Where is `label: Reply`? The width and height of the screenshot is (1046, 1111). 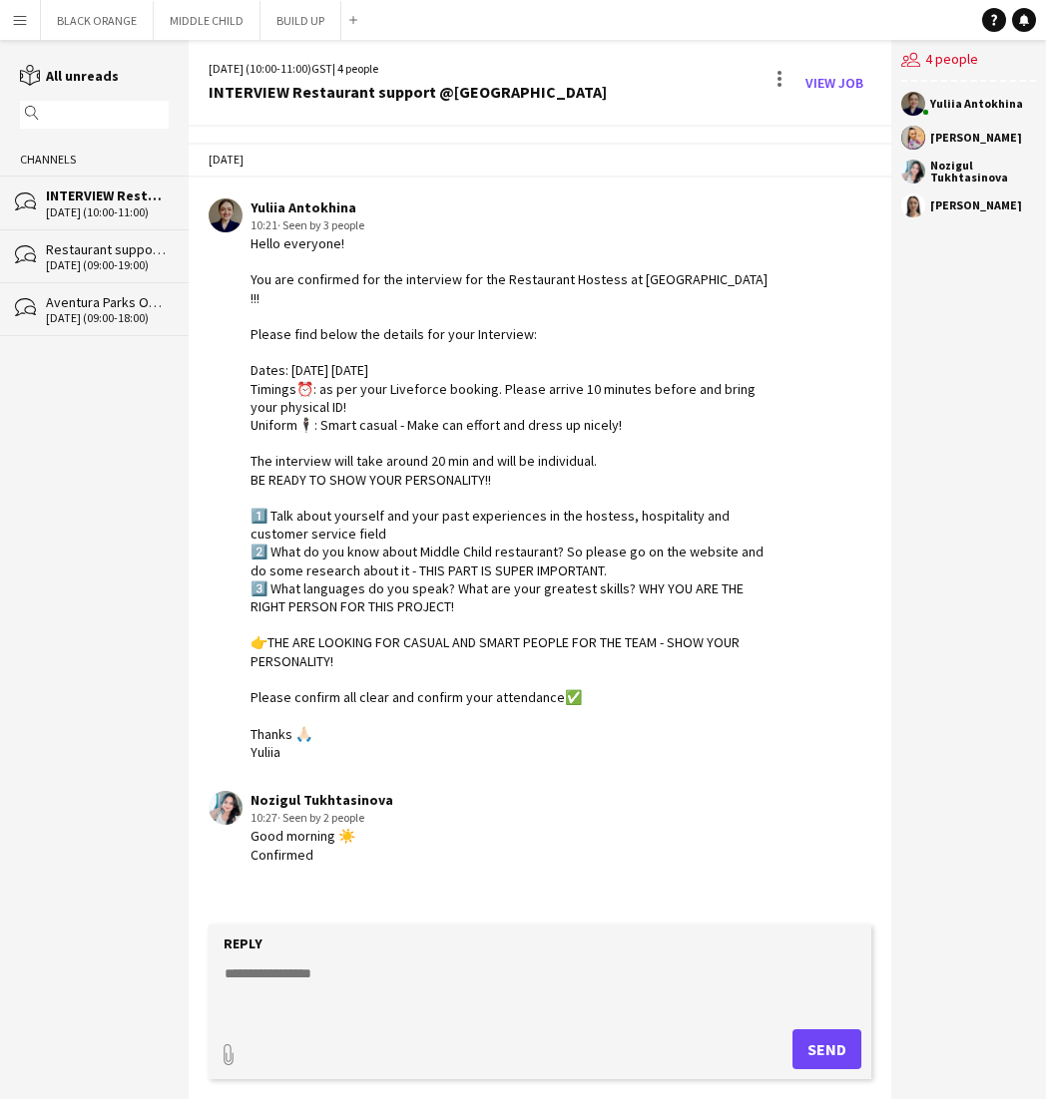 label: Reply is located at coordinates (242, 944).